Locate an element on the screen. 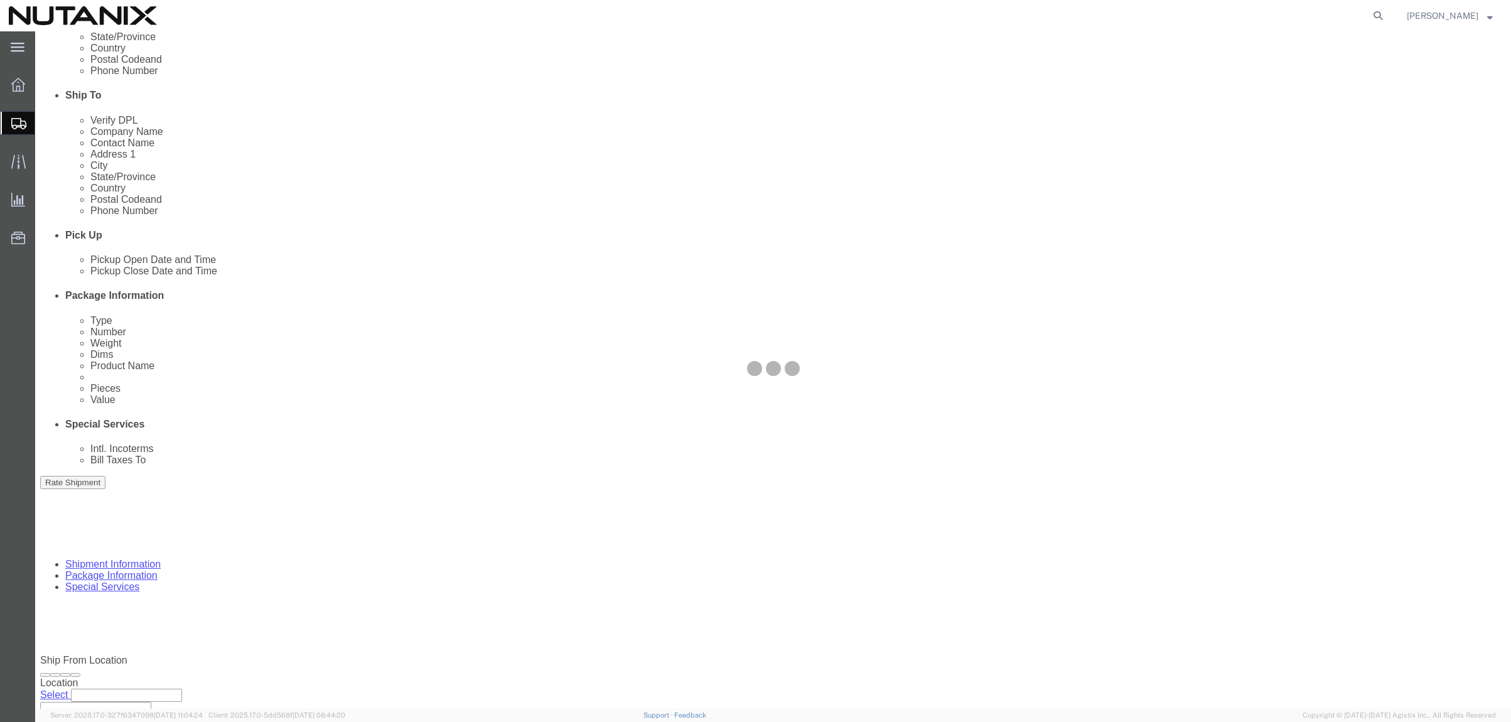 This screenshot has height=722, width=1511. a: Feedback is located at coordinates (690, 715).